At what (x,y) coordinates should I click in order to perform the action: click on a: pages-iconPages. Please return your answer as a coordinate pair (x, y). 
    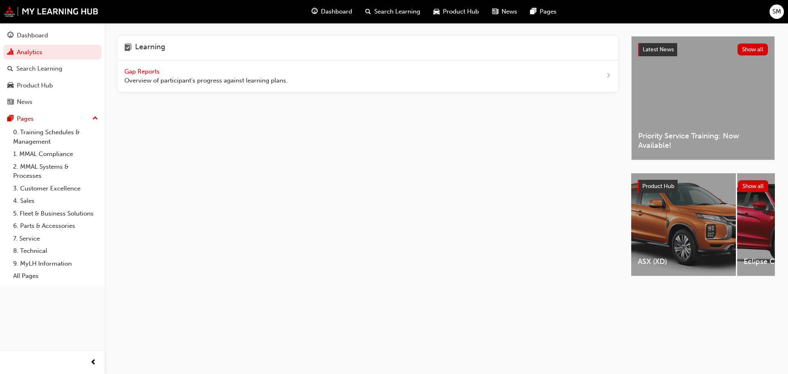
    Looking at the image, I should click on (543, 11).